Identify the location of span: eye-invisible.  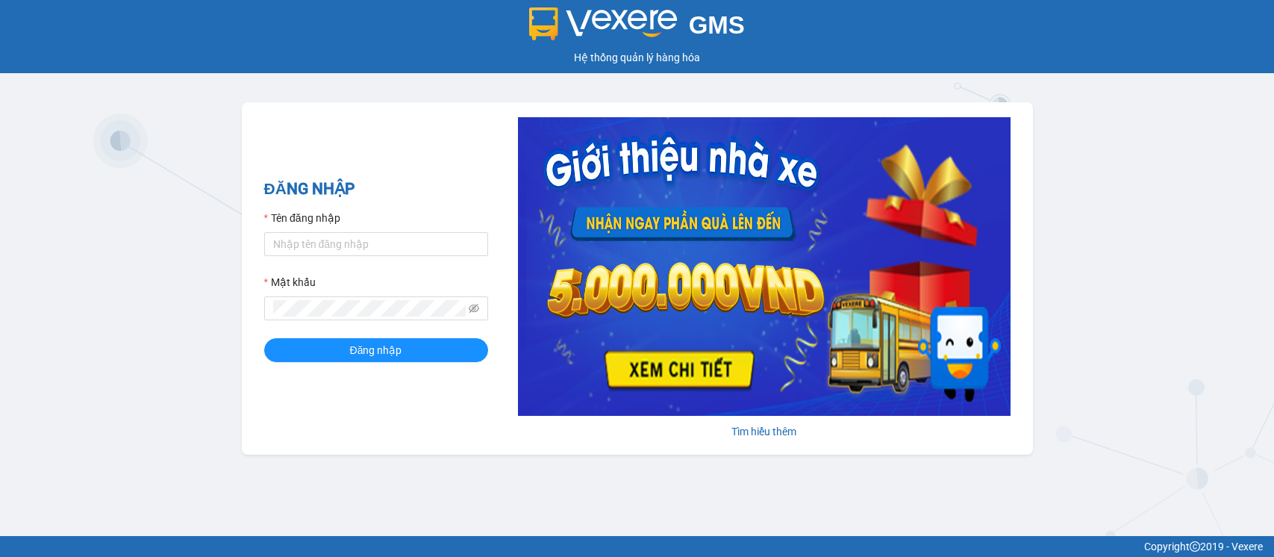
(474, 308).